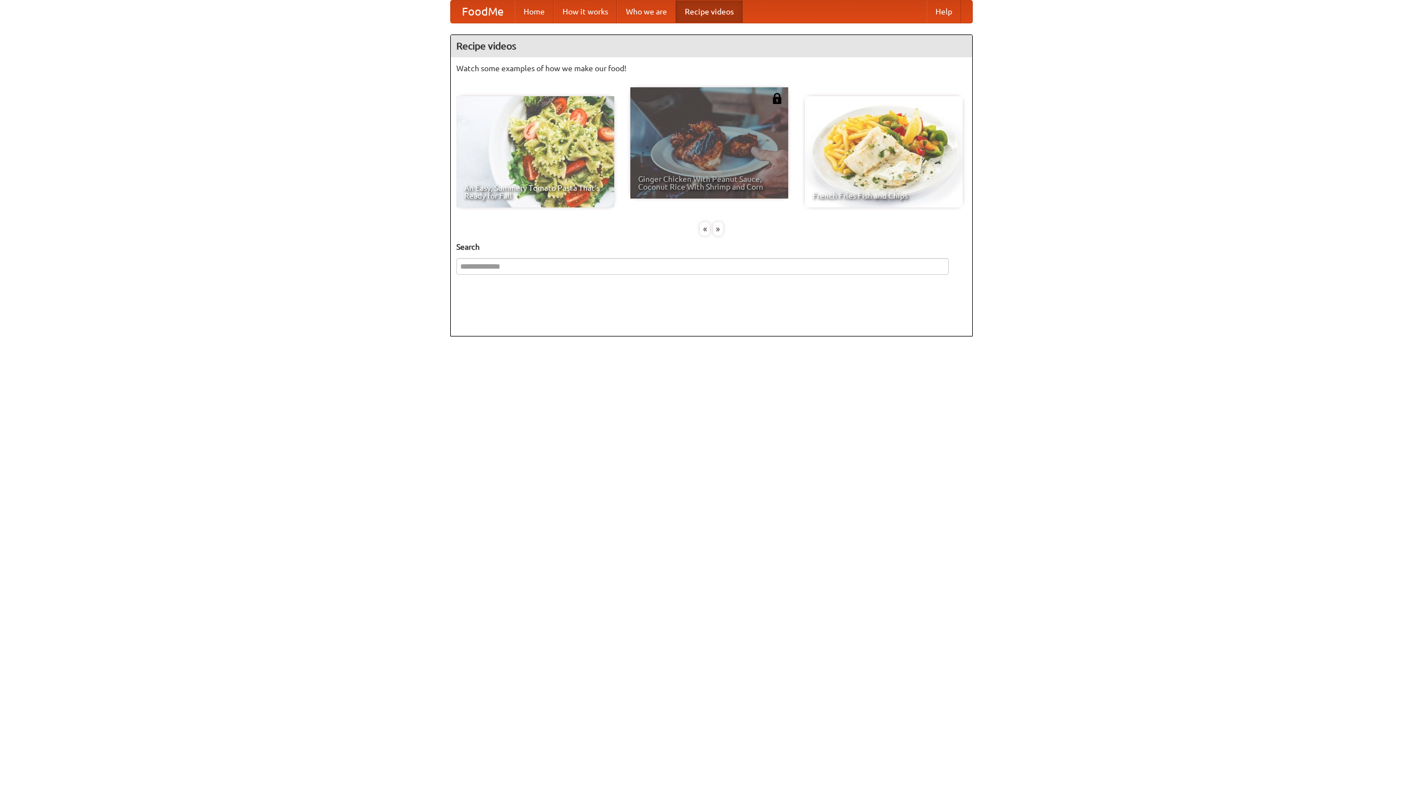 The width and height of the screenshot is (1423, 787). Describe the element at coordinates (944, 12) in the screenshot. I see `a: Help` at that location.